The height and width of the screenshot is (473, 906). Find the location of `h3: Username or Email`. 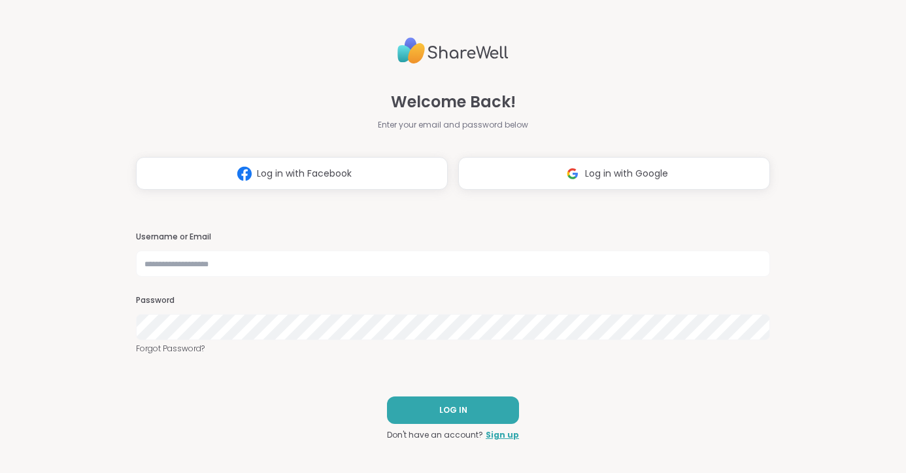

h3: Username or Email is located at coordinates (453, 237).